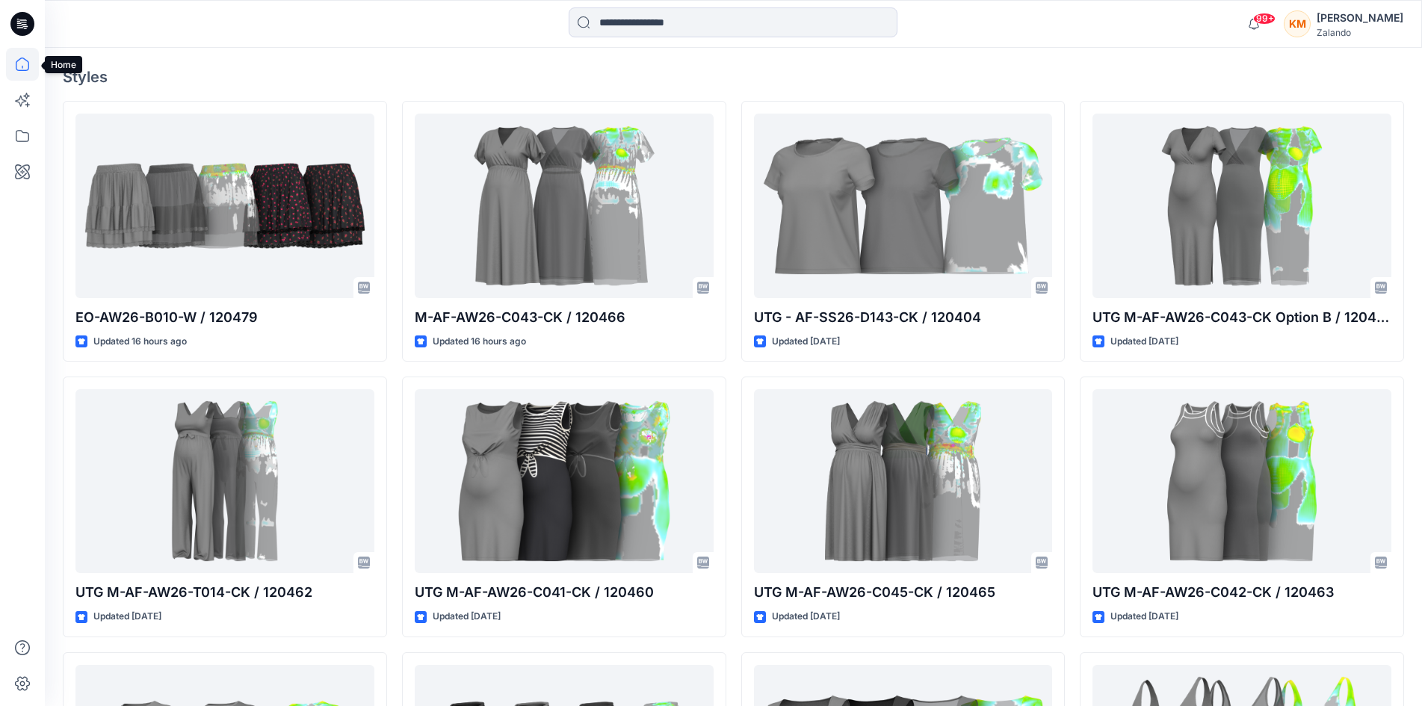 This screenshot has width=1422, height=706. Describe the element at coordinates (1242, 206) in the screenshot. I see `a: UTG M-AF-AW26-C043-CK Option B / 120461` at that location.